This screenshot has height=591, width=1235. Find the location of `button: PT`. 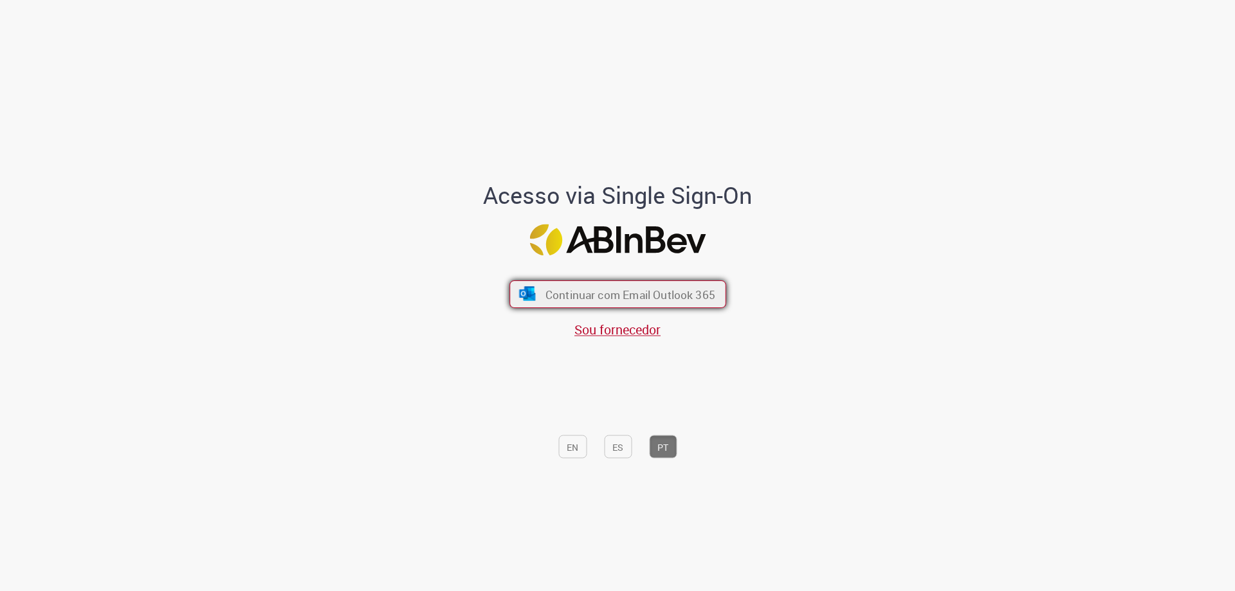

button: PT is located at coordinates (662, 447).